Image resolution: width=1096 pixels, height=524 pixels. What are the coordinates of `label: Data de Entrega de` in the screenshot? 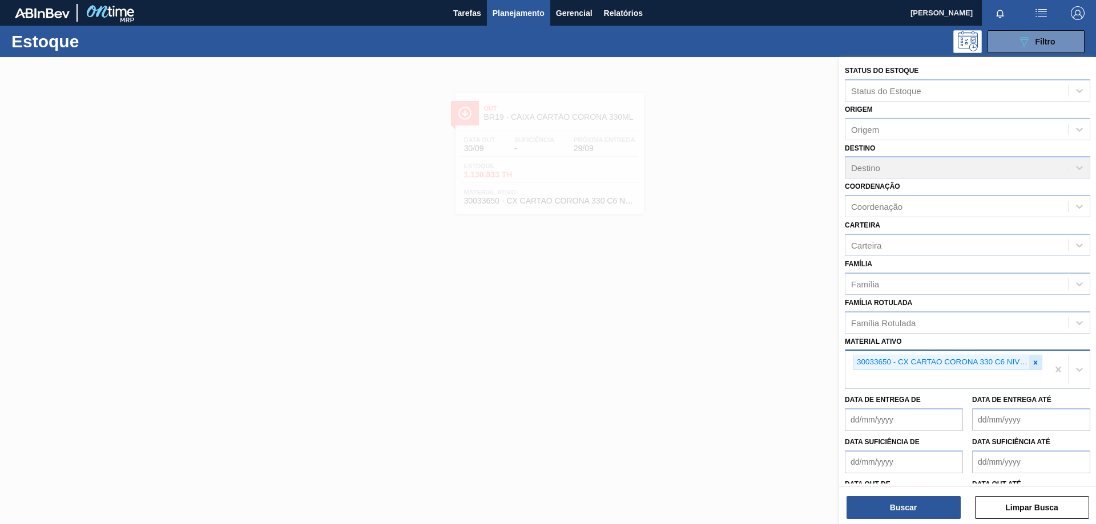 It's located at (882, 400).